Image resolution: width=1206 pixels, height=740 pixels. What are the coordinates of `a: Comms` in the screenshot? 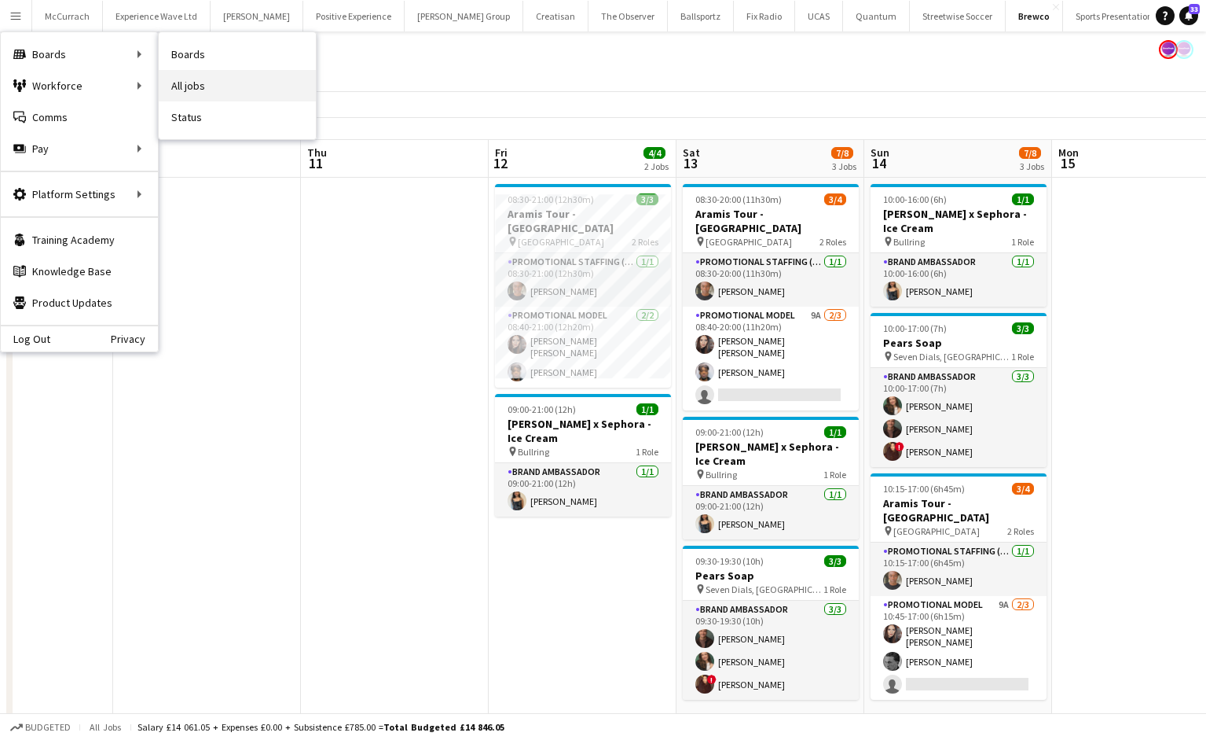 It's located at (79, 117).